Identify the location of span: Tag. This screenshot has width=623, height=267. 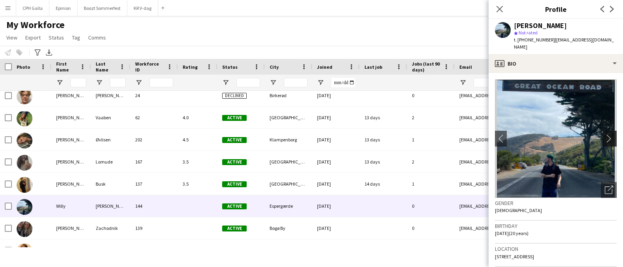
(76, 38).